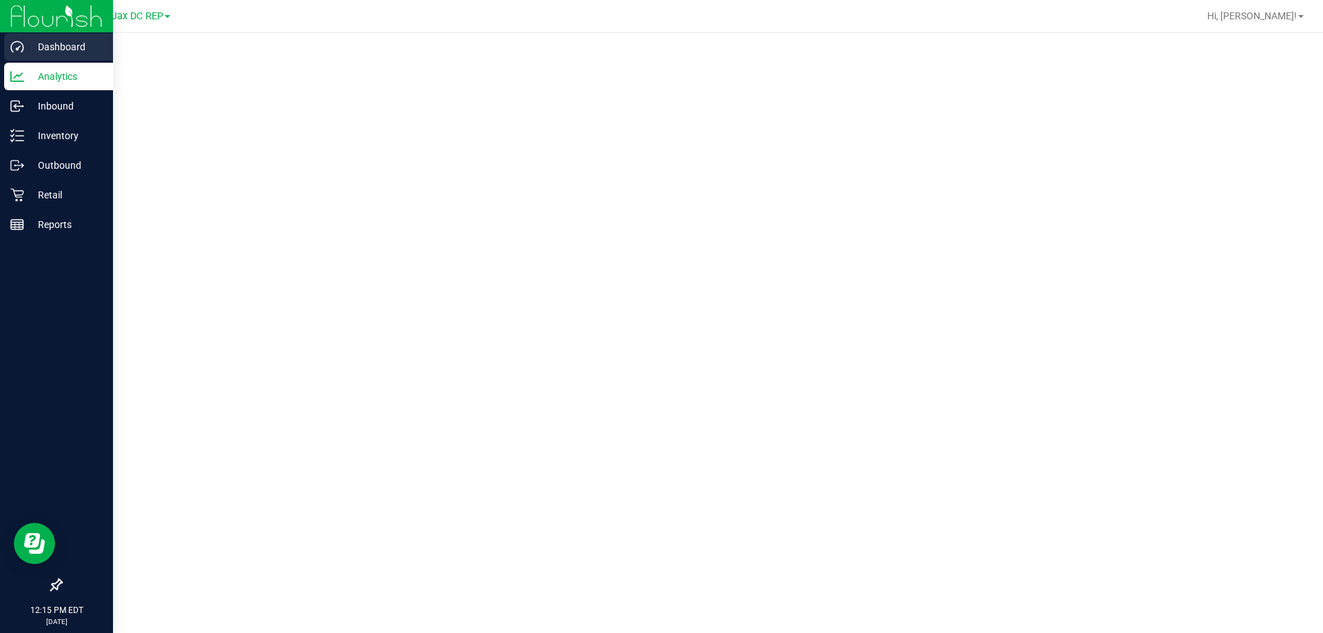 The width and height of the screenshot is (1323, 633). What do you see at coordinates (65, 106) in the screenshot?
I see `p: Inbound` at bounding box center [65, 106].